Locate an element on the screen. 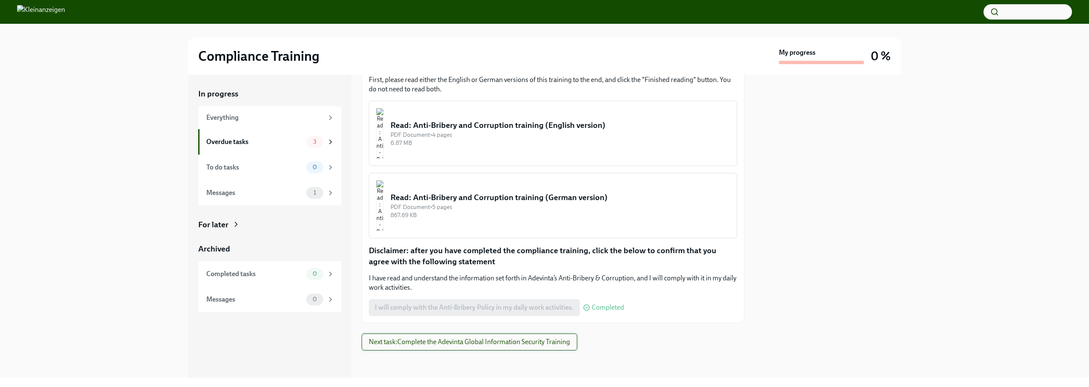 Image resolution: width=1089 pixels, height=387 pixels. a: Everything is located at coordinates (270, 118).